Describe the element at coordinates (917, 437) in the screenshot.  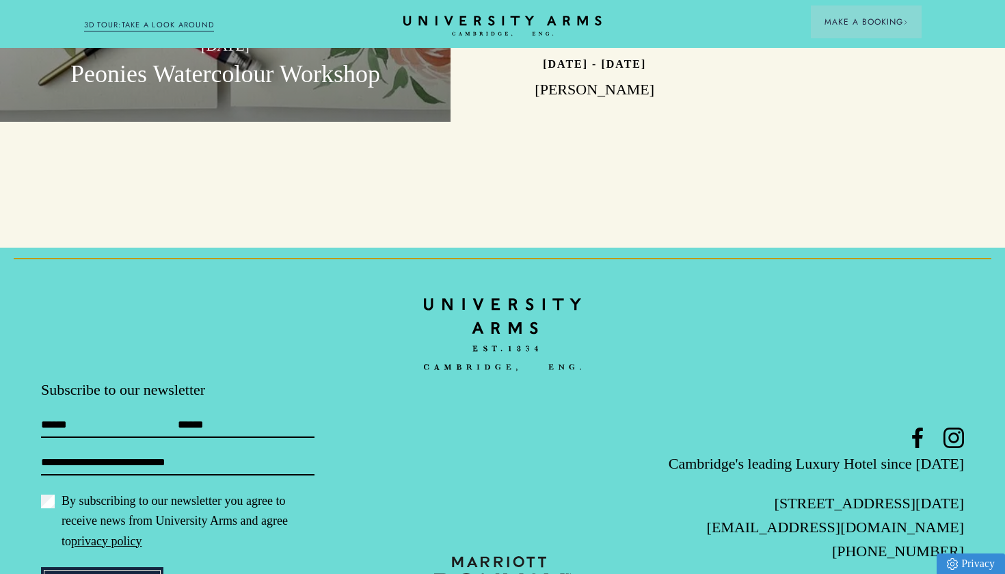
I see `a: Facebook` at that location.